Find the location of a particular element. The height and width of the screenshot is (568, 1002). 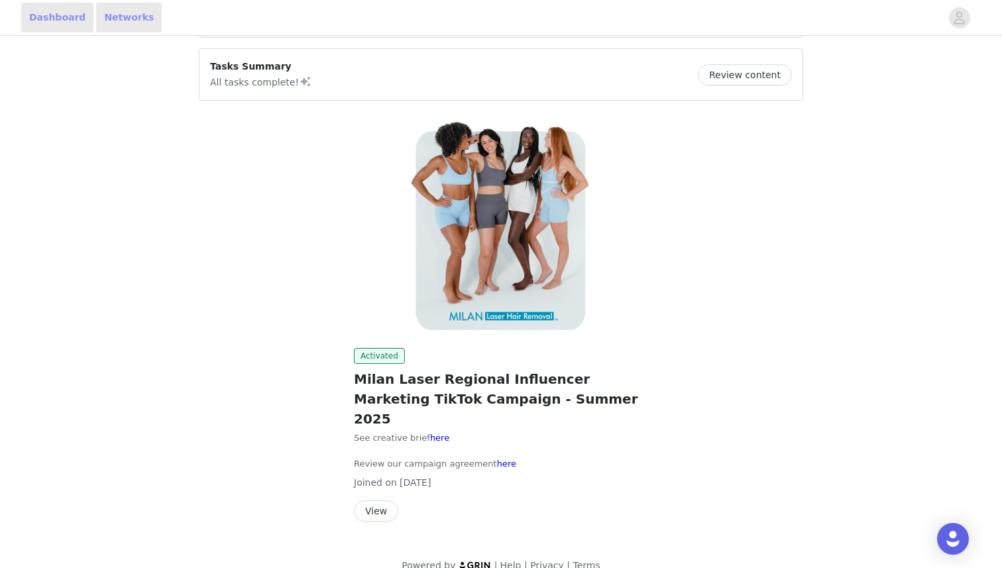

p: See creative brief is located at coordinates (501, 438).